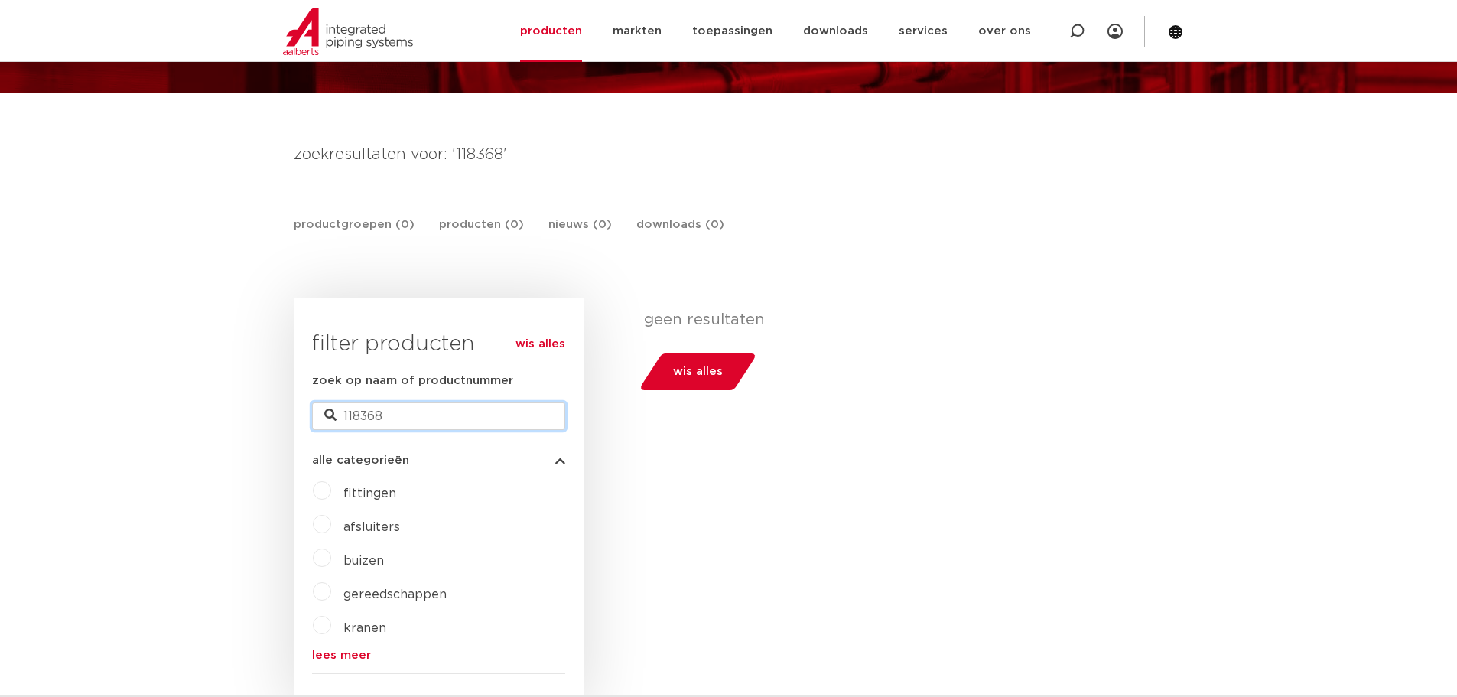  Describe the element at coordinates (697, 372) in the screenshot. I see `span: wis alles` at that location.